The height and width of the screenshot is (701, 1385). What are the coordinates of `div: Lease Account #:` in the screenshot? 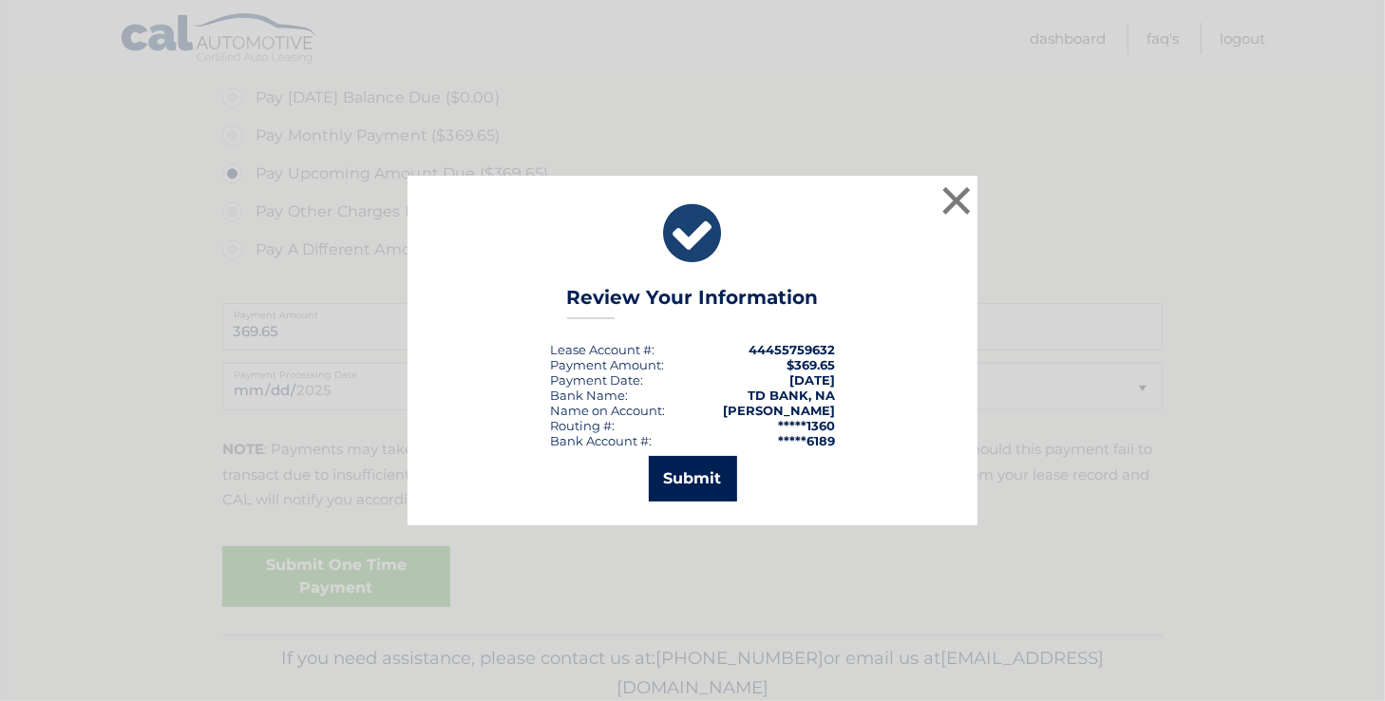 It's located at (602, 349).